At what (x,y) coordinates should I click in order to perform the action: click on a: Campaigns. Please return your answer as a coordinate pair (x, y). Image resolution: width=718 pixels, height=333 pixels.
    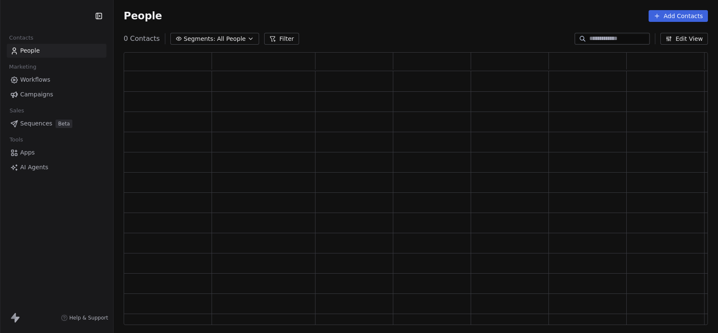
    Looking at the image, I should click on (56, 94).